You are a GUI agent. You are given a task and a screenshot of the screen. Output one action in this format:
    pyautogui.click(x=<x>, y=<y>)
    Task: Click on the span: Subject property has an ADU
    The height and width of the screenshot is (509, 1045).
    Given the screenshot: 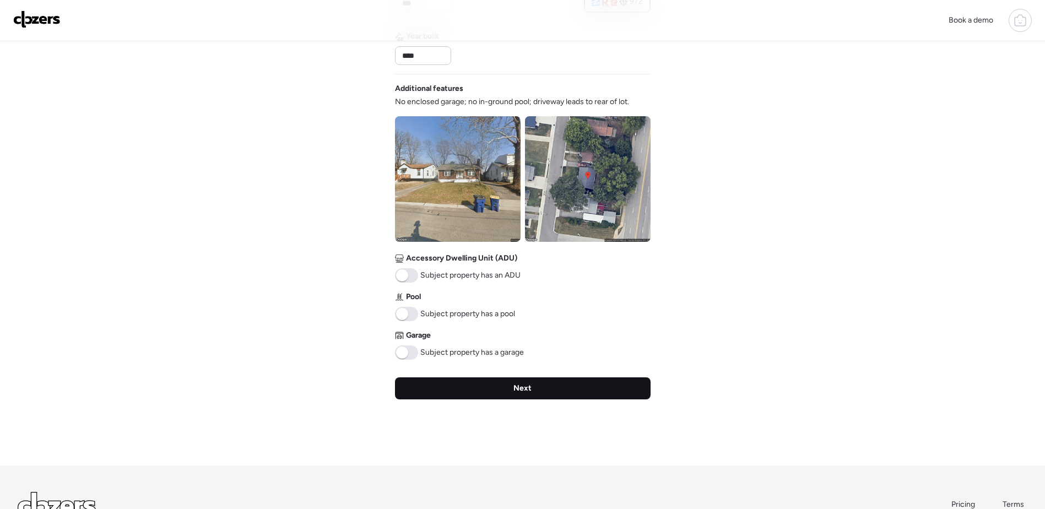 What is the action you would take?
    pyautogui.click(x=470, y=275)
    